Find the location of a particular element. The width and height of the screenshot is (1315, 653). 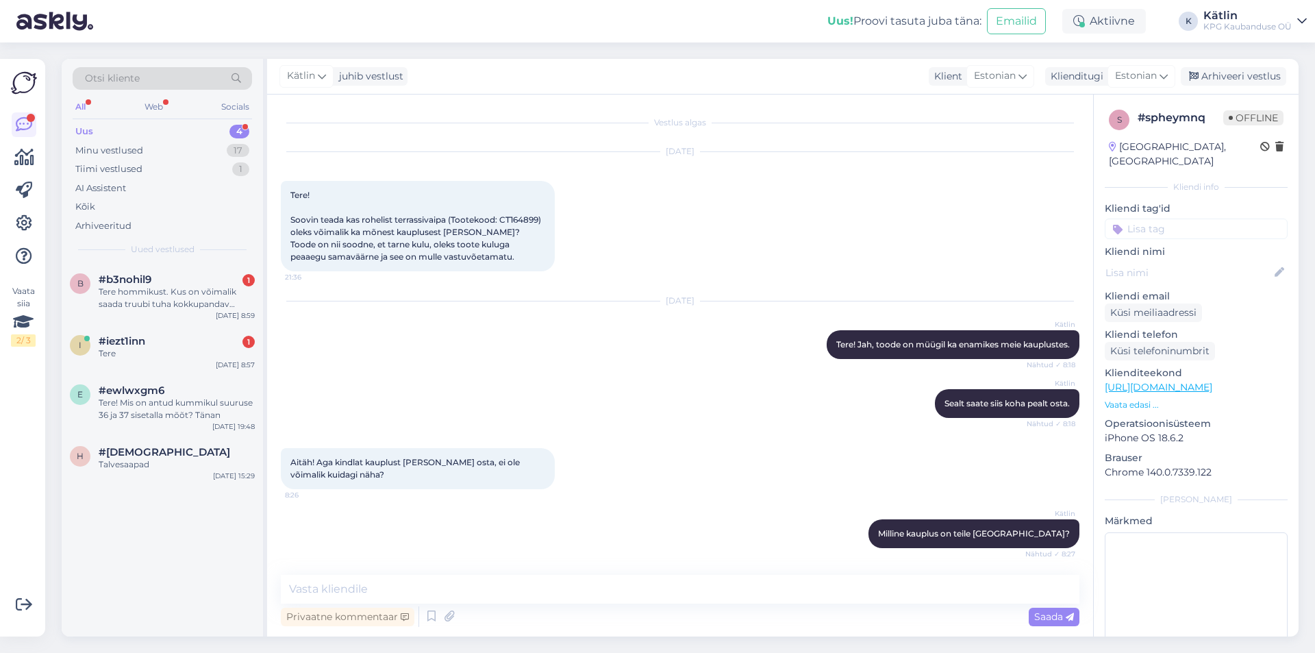

div: Küsi meiliaadressi is located at coordinates (1153, 312).